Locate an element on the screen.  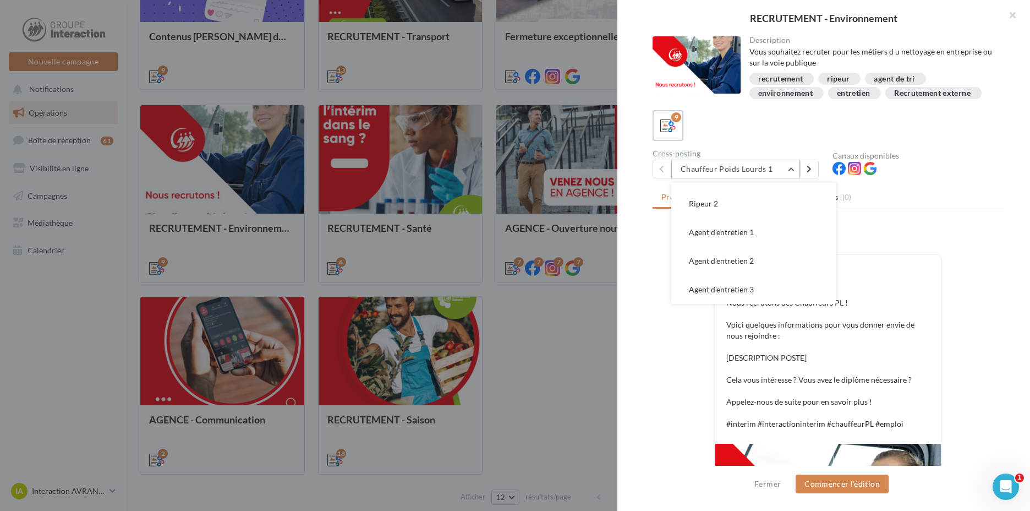
div: recrutement is located at coordinates (781, 79).